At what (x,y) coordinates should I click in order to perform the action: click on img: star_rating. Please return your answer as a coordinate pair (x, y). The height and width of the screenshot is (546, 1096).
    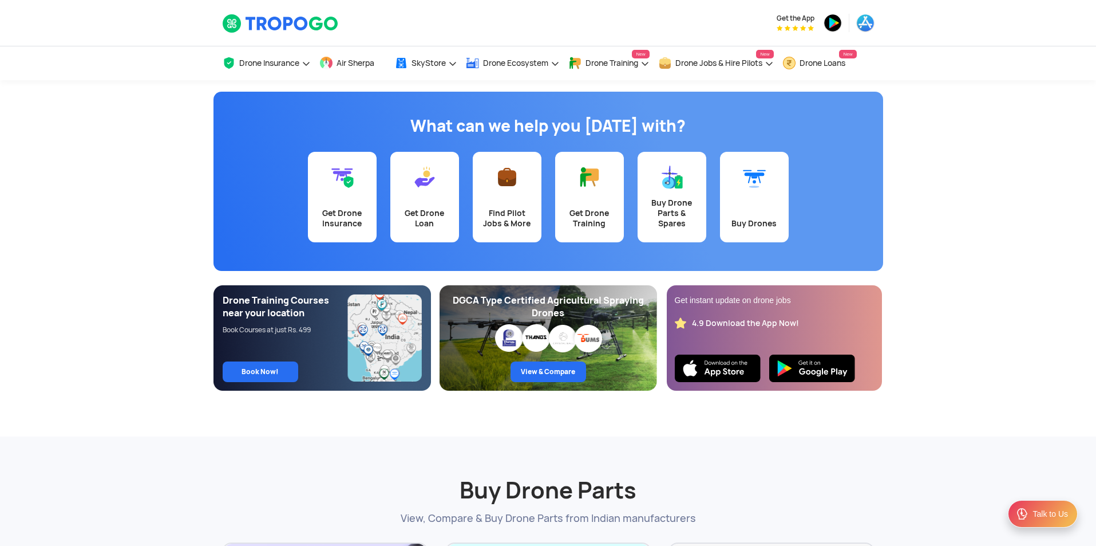
    Looking at the image, I should click on (681, 323).